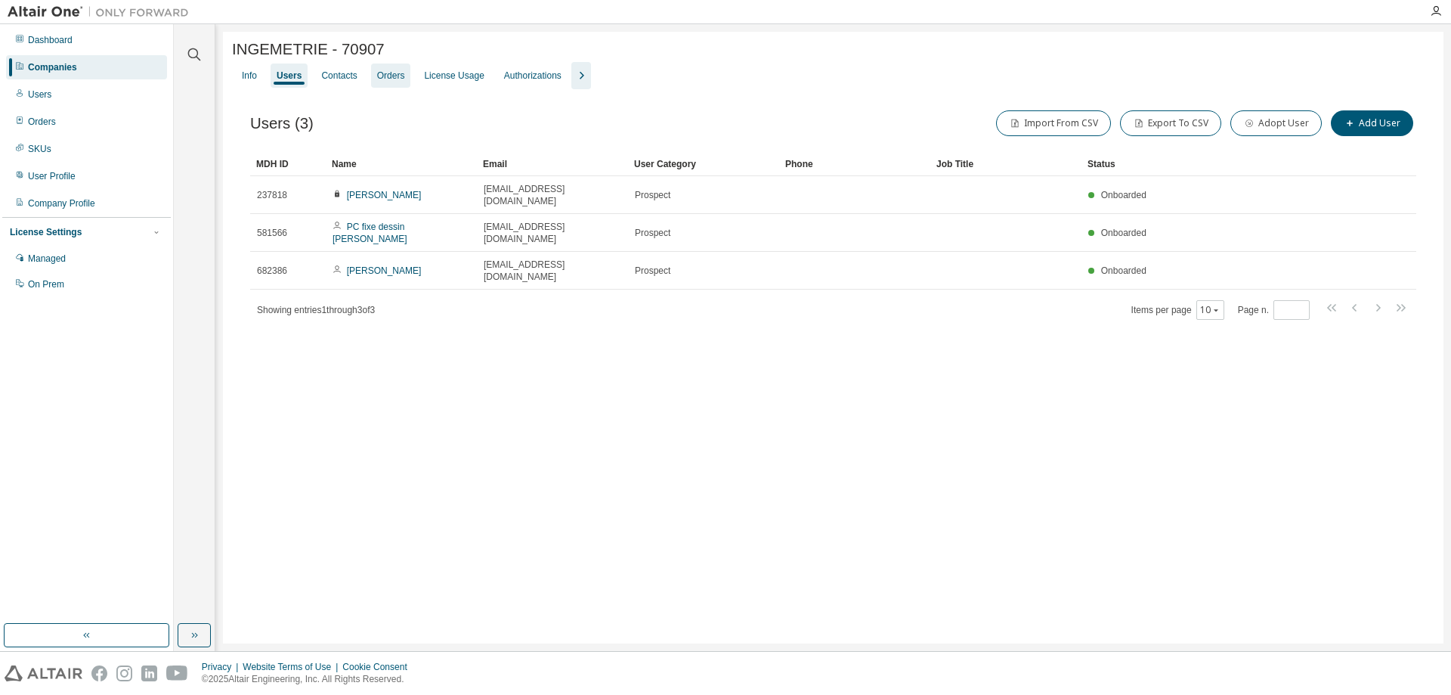 Image resolution: width=1451 pixels, height=695 pixels. What do you see at coordinates (51, 176) in the screenshot?
I see `div: User Profile` at bounding box center [51, 176].